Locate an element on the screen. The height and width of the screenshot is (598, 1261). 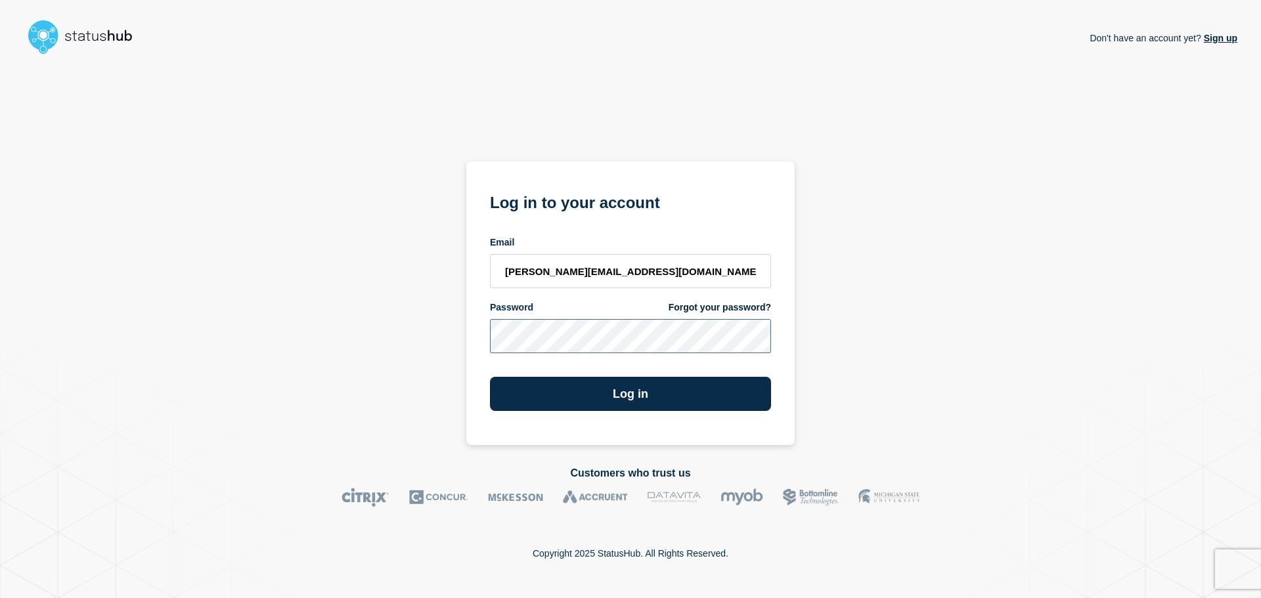
h2: Customers who trust us is located at coordinates (631, 474).